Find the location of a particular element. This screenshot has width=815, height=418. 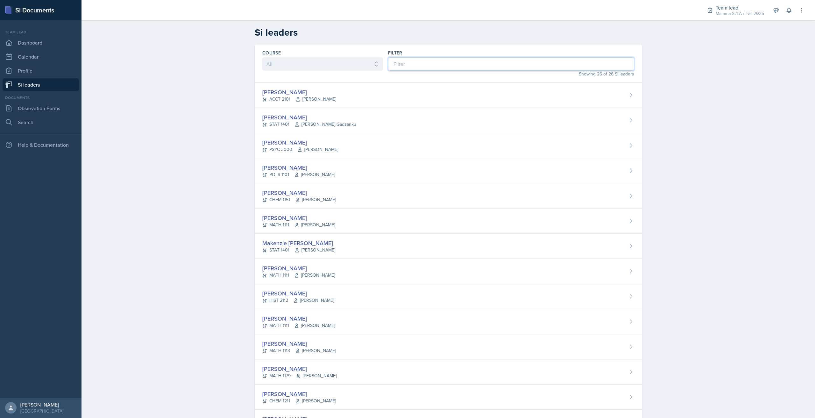

div: Help & Documentation is located at coordinates (41, 145).